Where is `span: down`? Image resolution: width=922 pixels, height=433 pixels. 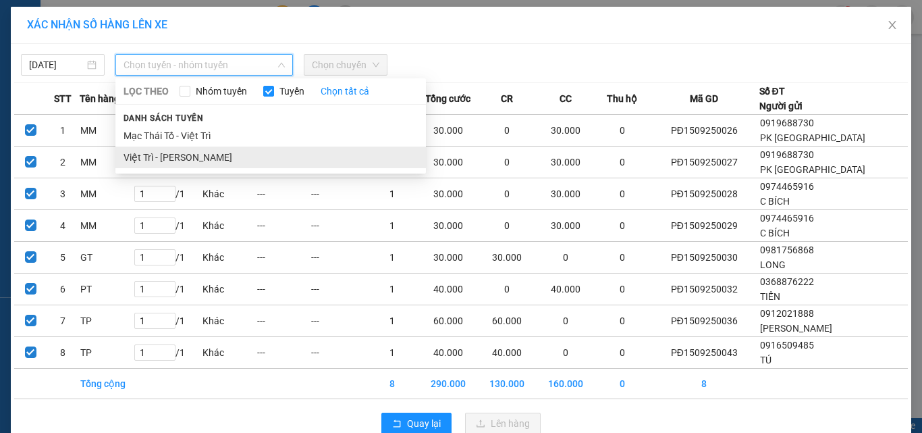
span: down is located at coordinates (281, 65).